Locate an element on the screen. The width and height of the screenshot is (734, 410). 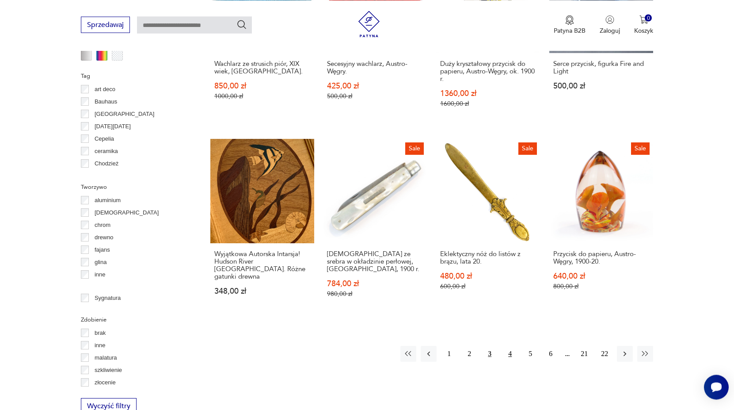
button: Szukaj is located at coordinates (242, 24).